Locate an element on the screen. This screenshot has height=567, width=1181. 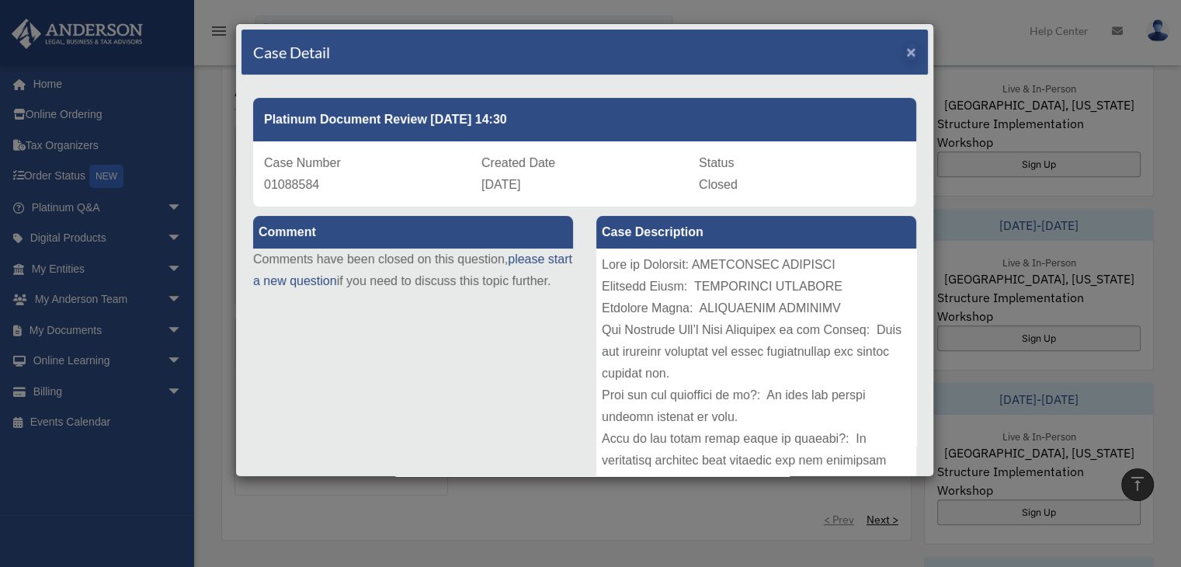
span: Status is located at coordinates (716, 162).